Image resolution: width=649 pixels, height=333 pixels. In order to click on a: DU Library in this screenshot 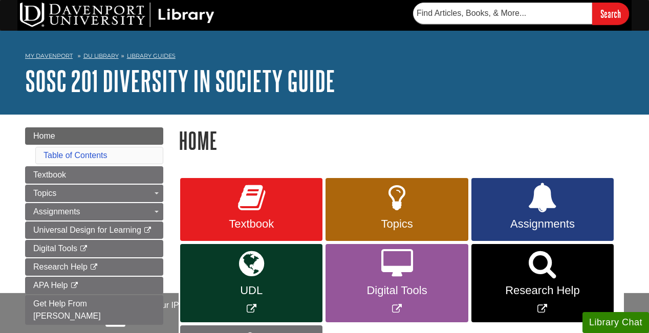, I will do `click(101, 56)`.